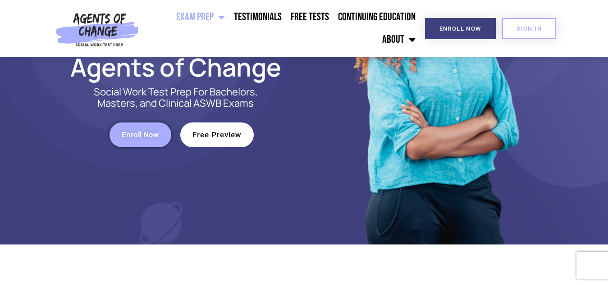 This screenshot has height=285, width=608. What do you see at coordinates (529, 28) in the screenshot?
I see `a: SIGN IN` at bounding box center [529, 28].